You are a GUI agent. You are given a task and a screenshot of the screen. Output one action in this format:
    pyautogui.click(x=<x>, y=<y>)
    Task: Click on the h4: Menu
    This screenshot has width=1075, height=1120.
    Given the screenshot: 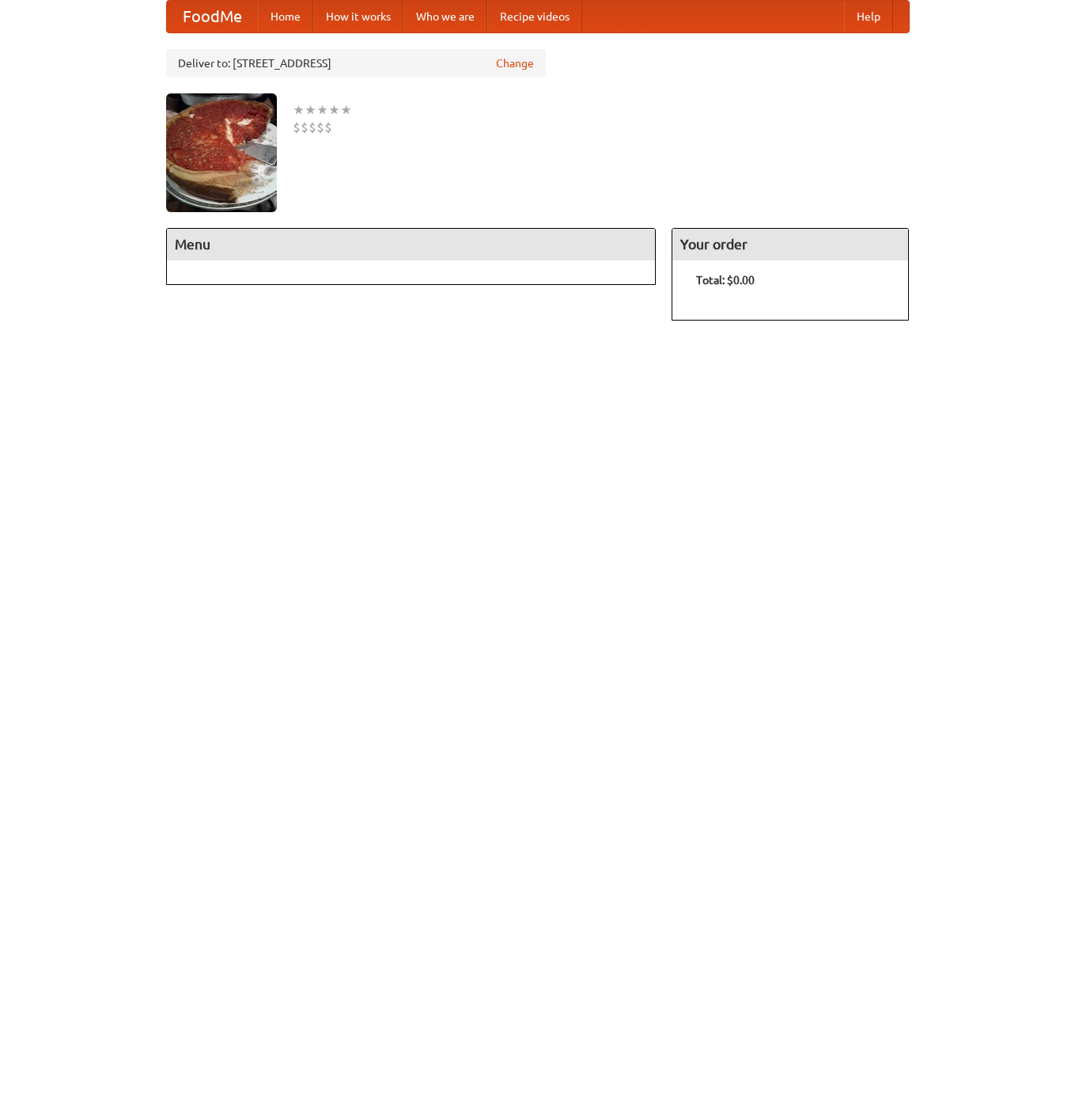 What is the action you would take?
    pyautogui.click(x=412, y=244)
    